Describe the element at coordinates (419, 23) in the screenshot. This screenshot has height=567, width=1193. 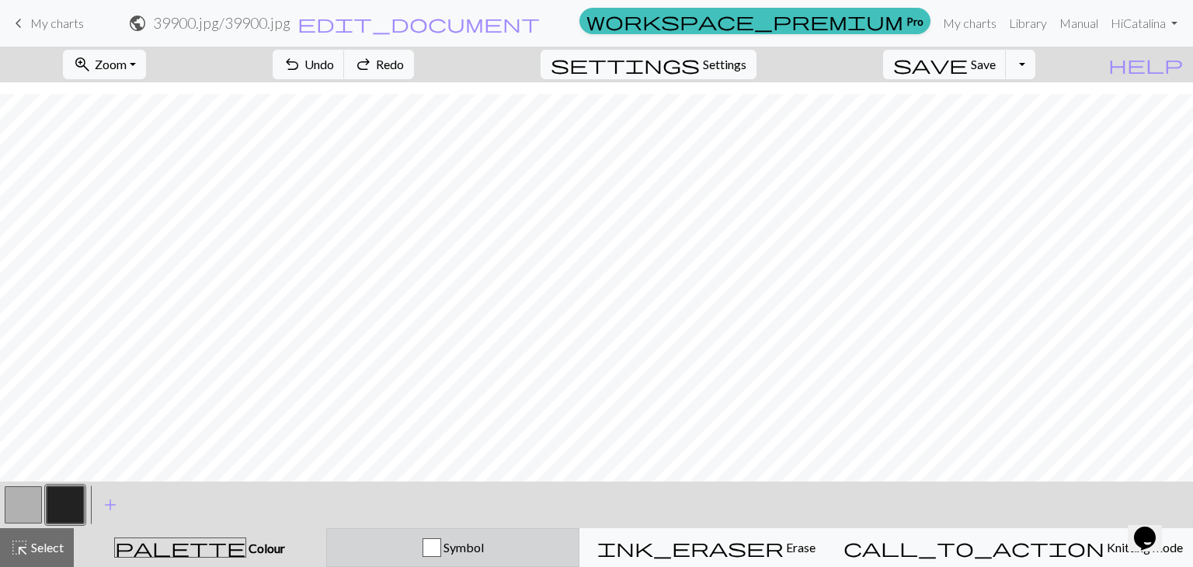
I see `span: edit_document` at that location.